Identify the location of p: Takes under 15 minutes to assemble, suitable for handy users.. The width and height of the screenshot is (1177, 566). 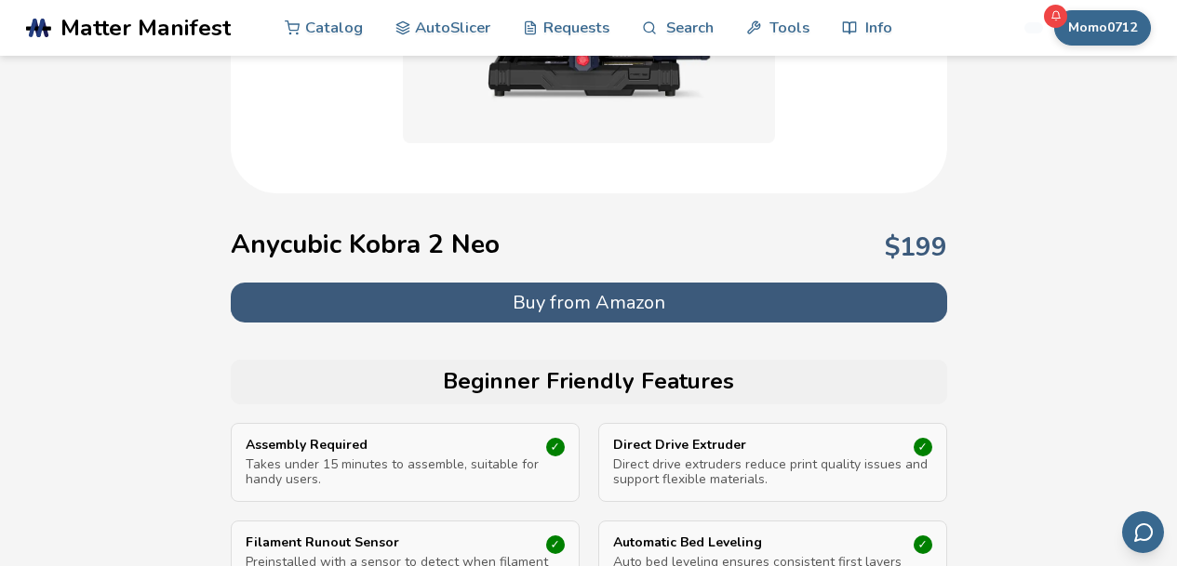
(405, 473).